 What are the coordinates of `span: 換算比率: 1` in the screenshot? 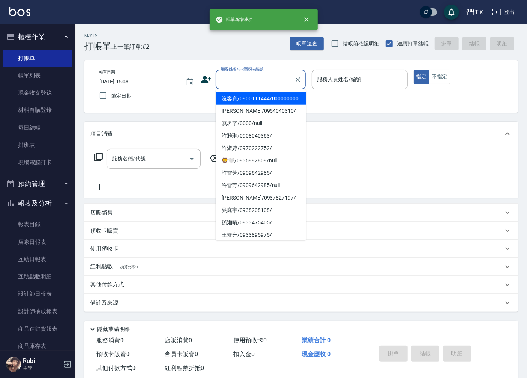 It's located at (130, 267).